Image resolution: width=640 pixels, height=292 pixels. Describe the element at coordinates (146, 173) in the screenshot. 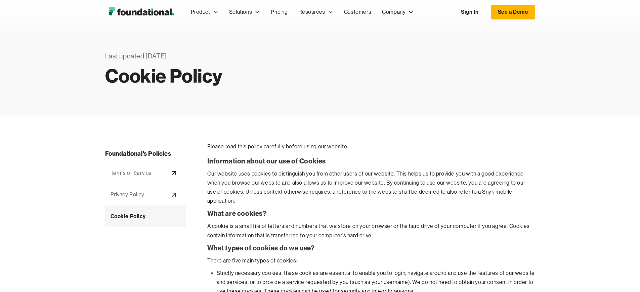

I see `a: Terms of Service` at that location.